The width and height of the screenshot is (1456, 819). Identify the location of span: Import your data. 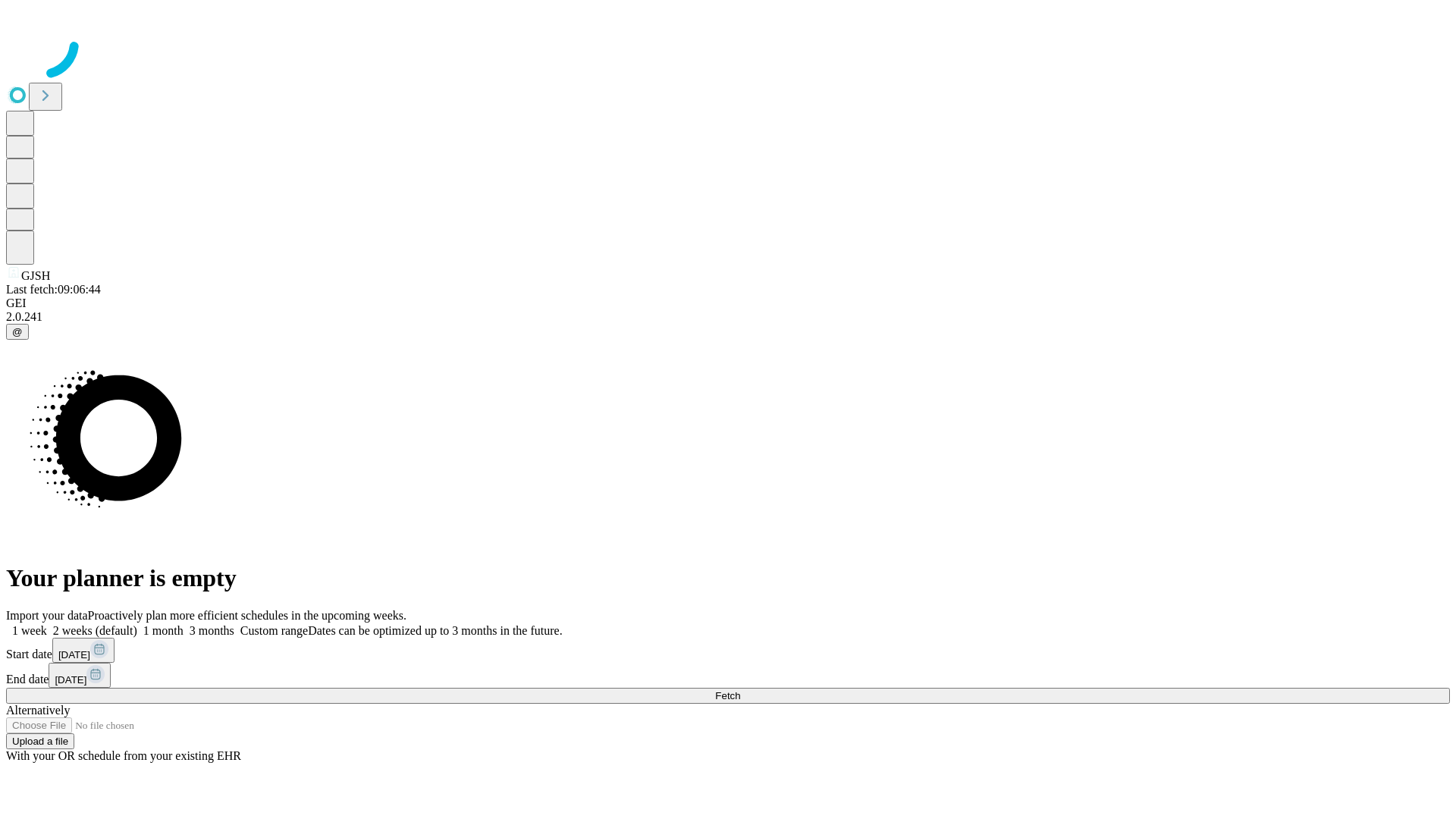
(47, 615).